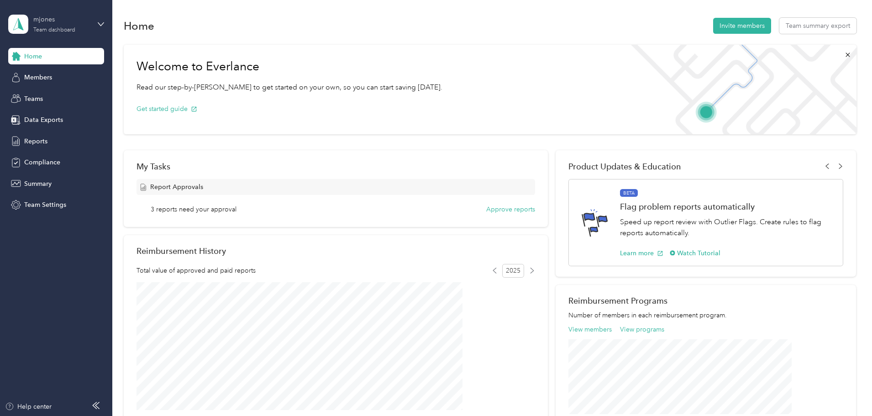 Image resolution: width=872 pixels, height=416 pixels. I want to click on span: Summary, so click(38, 183).